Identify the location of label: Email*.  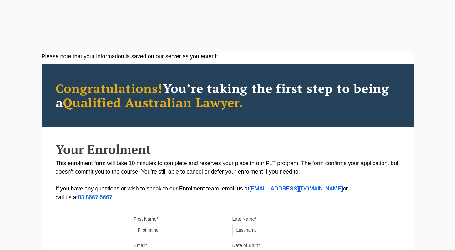
(141, 245).